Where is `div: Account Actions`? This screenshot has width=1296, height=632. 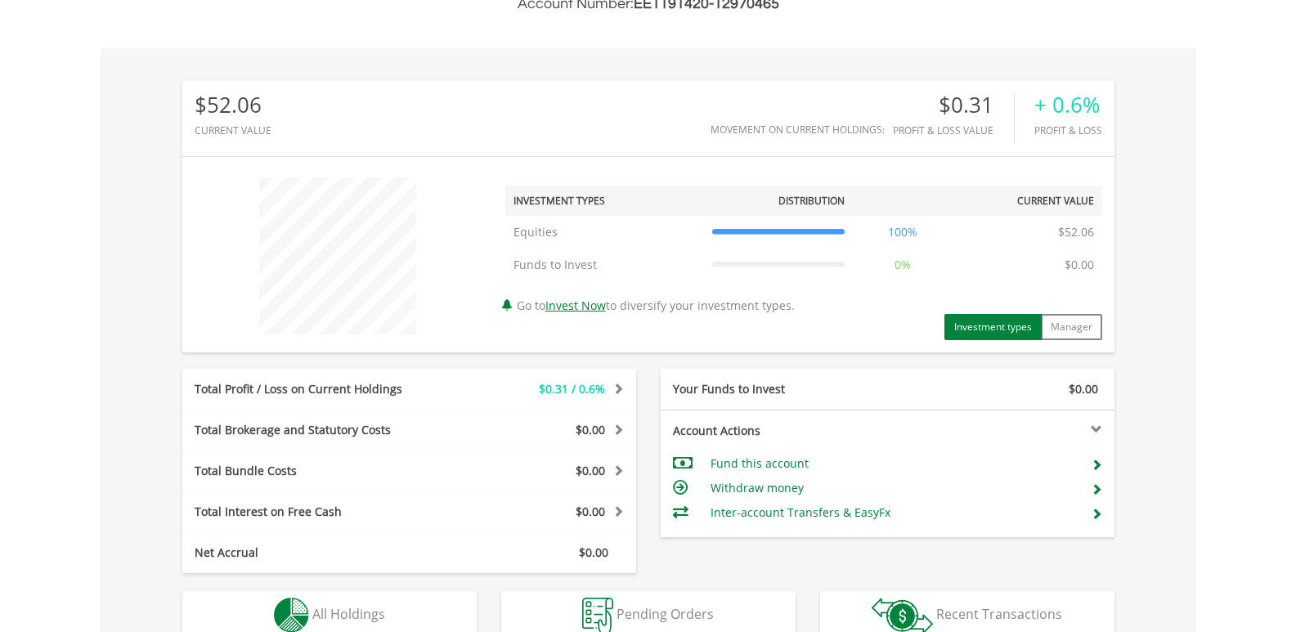
div: Account Actions is located at coordinates (774, 431).